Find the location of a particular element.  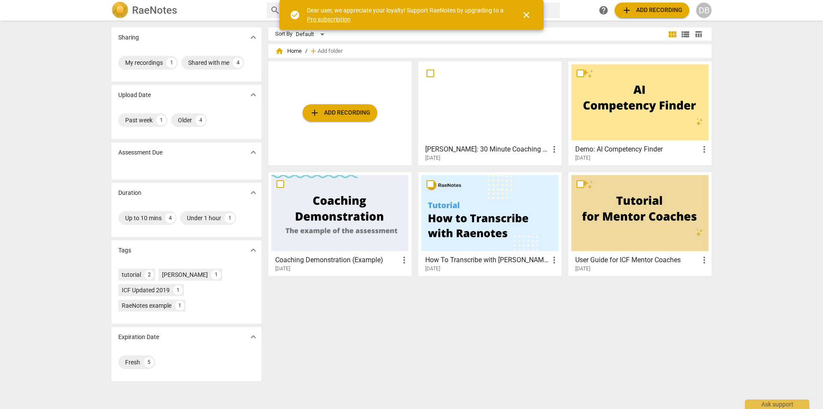

a: Pro subscription is located at coordinates (329, 19).